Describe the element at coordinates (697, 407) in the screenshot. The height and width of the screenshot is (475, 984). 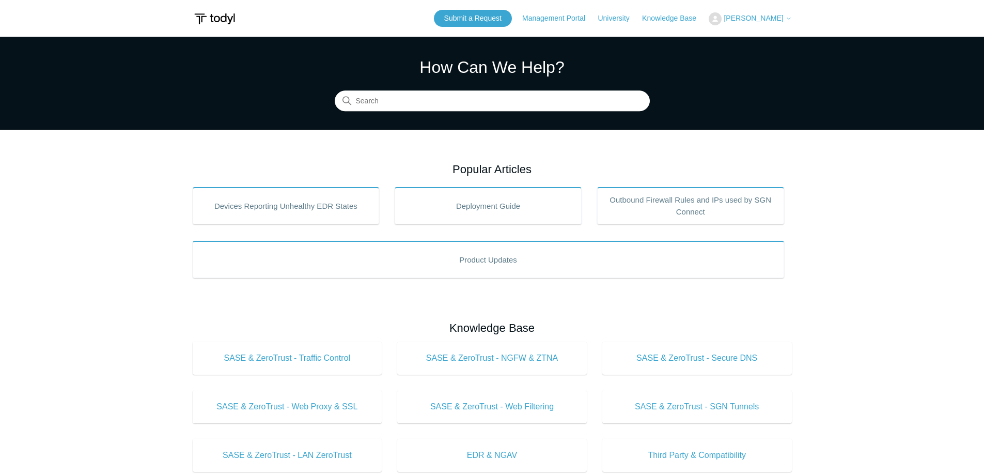
I see `span: SASE & ZeroTrust - SGN Tunnels` at that location.